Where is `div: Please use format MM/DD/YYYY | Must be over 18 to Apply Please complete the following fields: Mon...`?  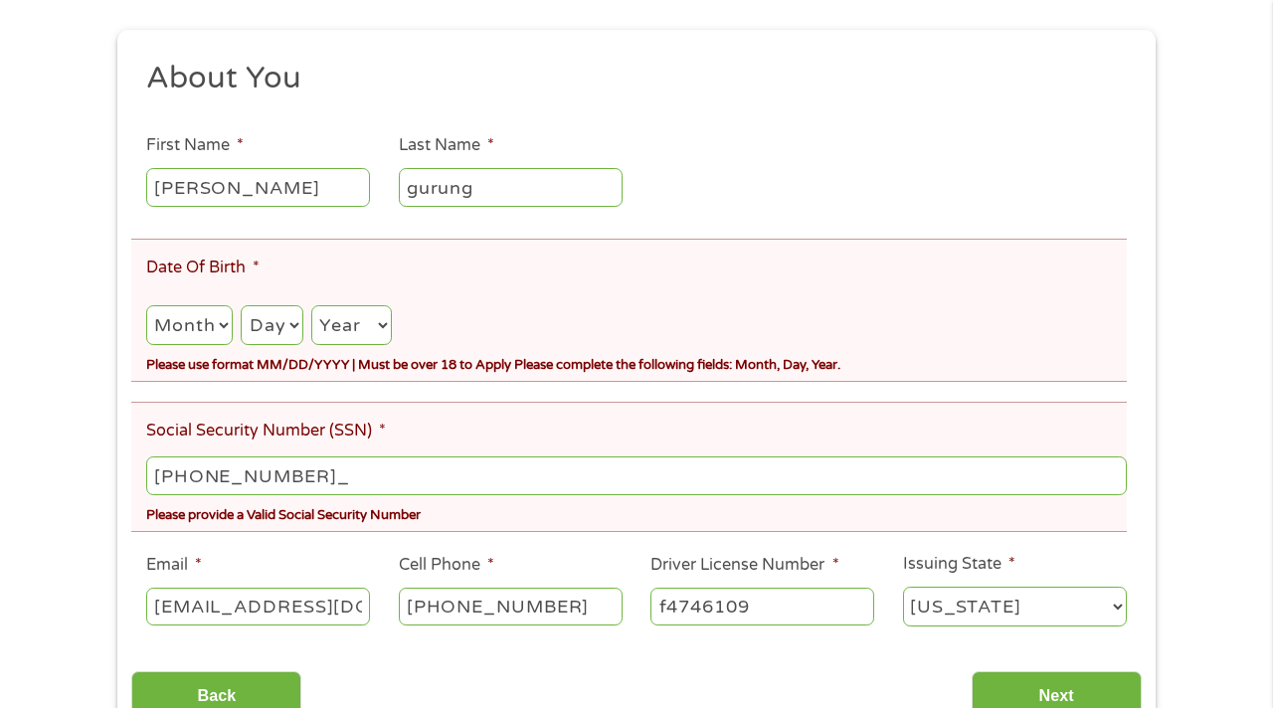
div: Please use format MM/DD/YYYY | Must be over 18 to Apply Please complete the following fields: Mon... is located at coordinates (636, 362).